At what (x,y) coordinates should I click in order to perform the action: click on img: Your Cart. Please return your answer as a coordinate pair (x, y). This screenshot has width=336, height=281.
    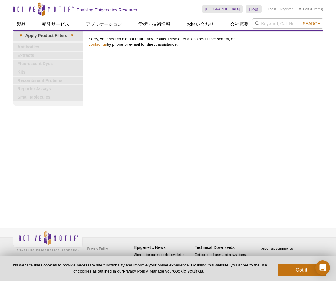
    Looking at the image, I should click on (300, 9).